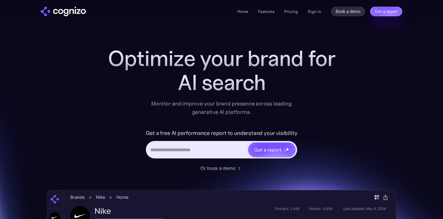  Describe the element at coordinates (222, 145) in the screenshot. I see `form: Hero URL Input Form` at that location.